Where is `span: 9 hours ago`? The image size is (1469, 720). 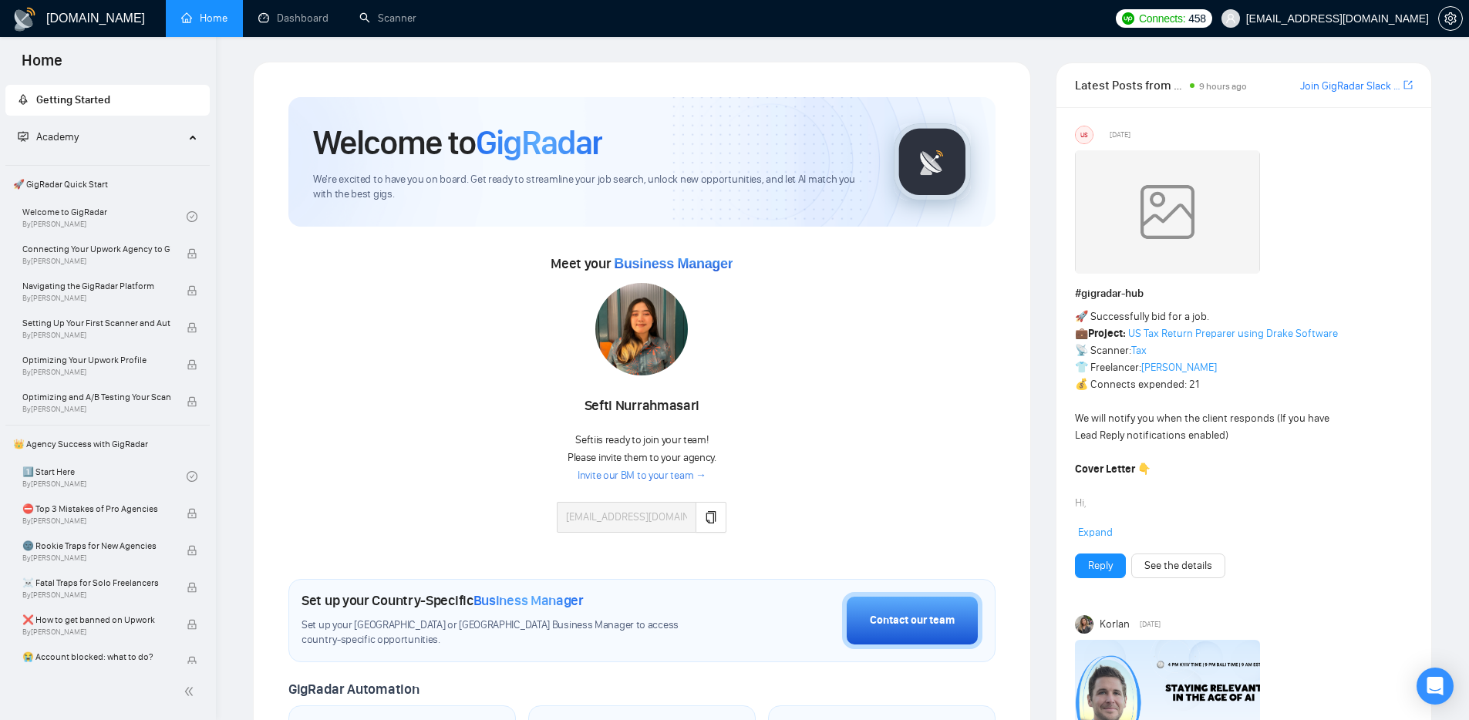
span: 9 hours ago is located at coordinates (1223, 86).